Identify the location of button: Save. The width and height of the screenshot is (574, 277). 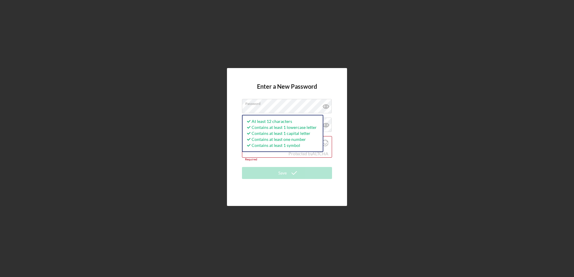
(287, 173).